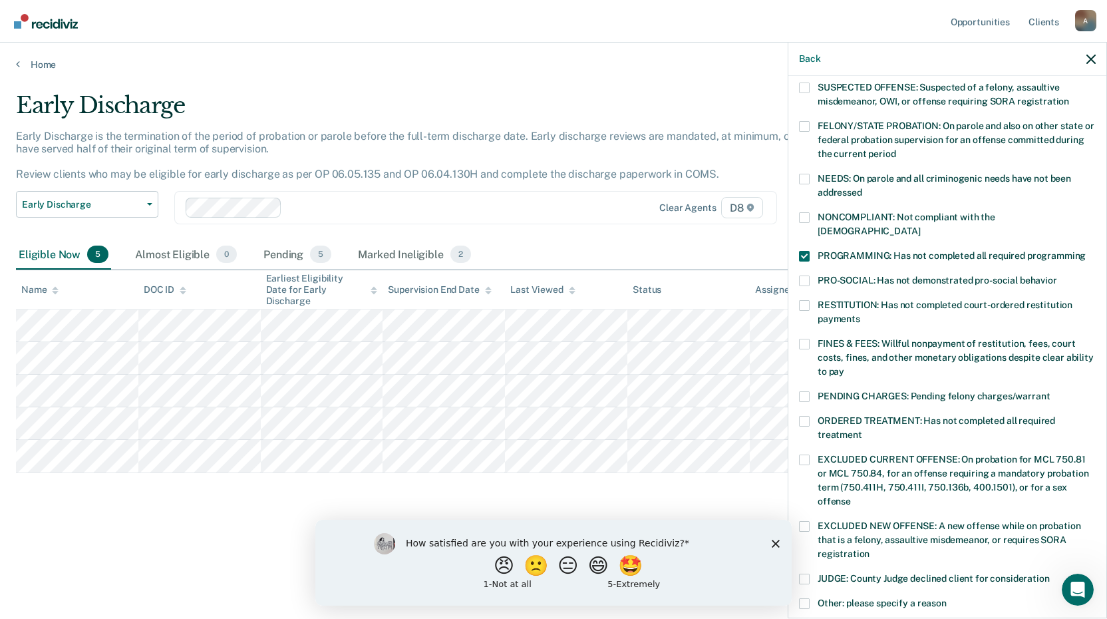 This screenshot has width=1107, height=619. What do you see at coordinates (542, 290) in the screenshot?
I see `div: Last Viewed` at bounding box center [542, 290].